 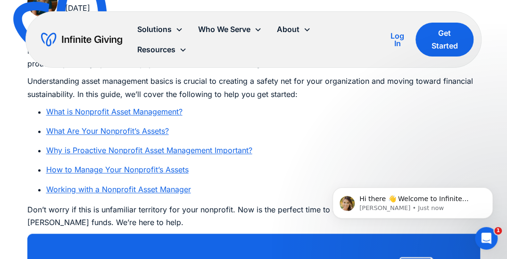 What do you see at coordinates (102, 41) in the screenshot?
I see `p: Message from Kasey, sent Just now` at bounding box center [102, 41].